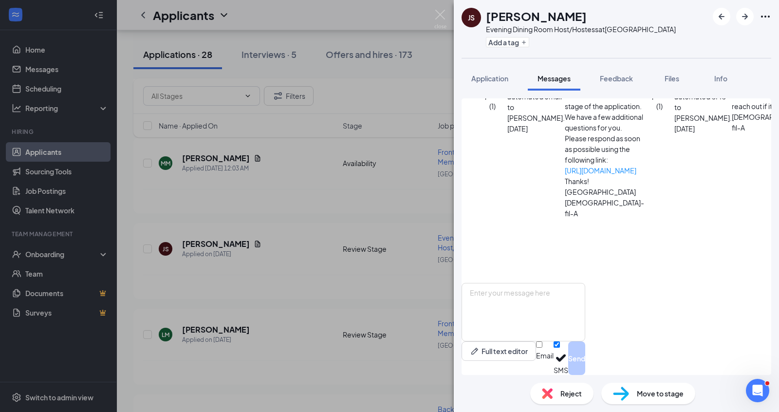 This screenshot has height=412, width=779. I want to click on input: SMS, so click(556, 344).